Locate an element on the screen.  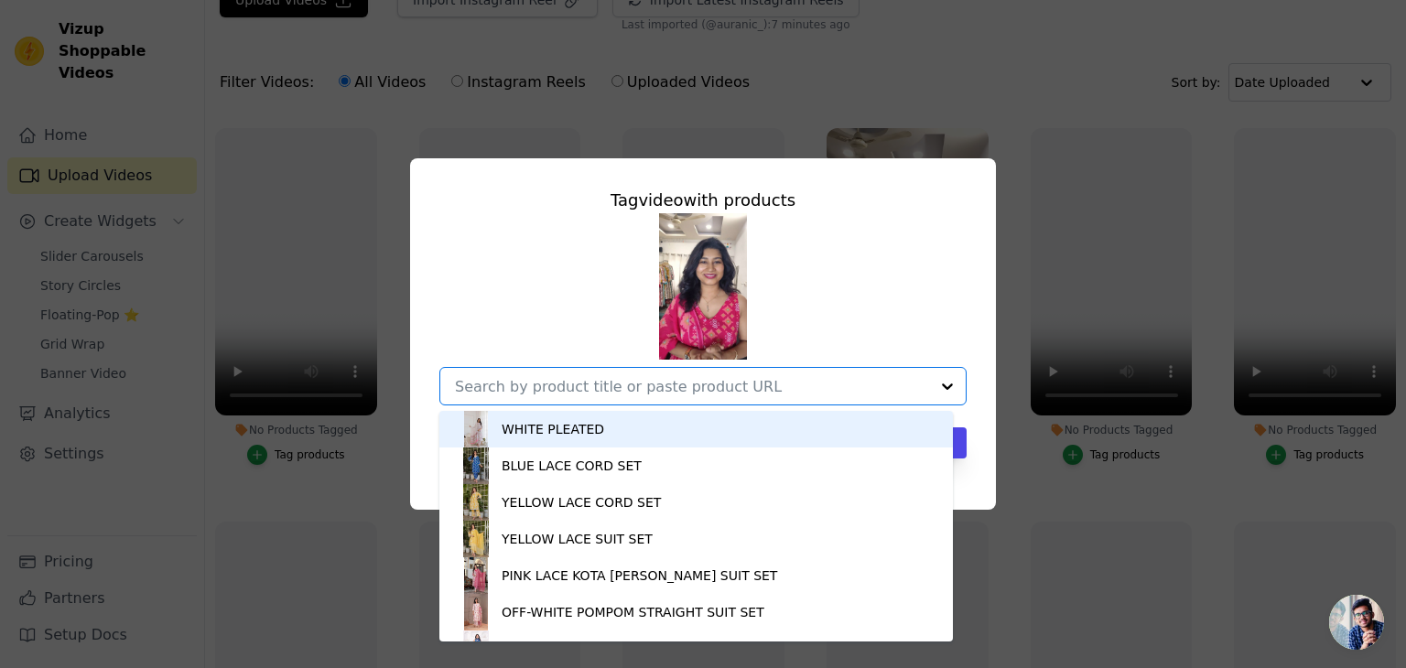
img: reel-preview-1f37gw-28.myshopify.com-3675078745108804968_49279425007.jpeg is located at coordinates (703, 286).